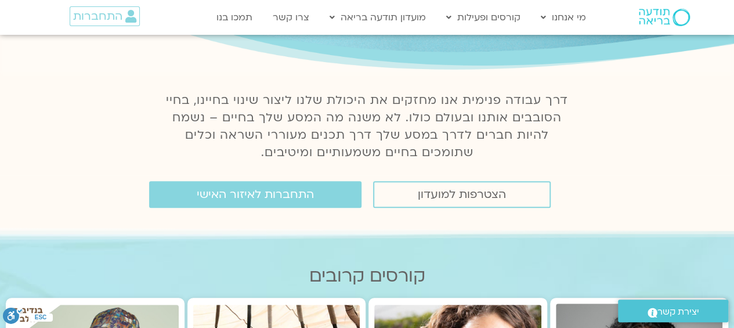  I want to click on h2: קורסים קרובים, so click(367, 276).